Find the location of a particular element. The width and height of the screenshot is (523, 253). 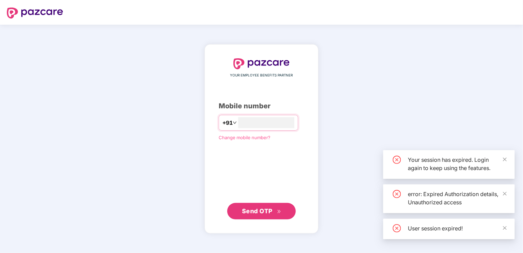

div: Mobile number is located at coordinates (261, 106).